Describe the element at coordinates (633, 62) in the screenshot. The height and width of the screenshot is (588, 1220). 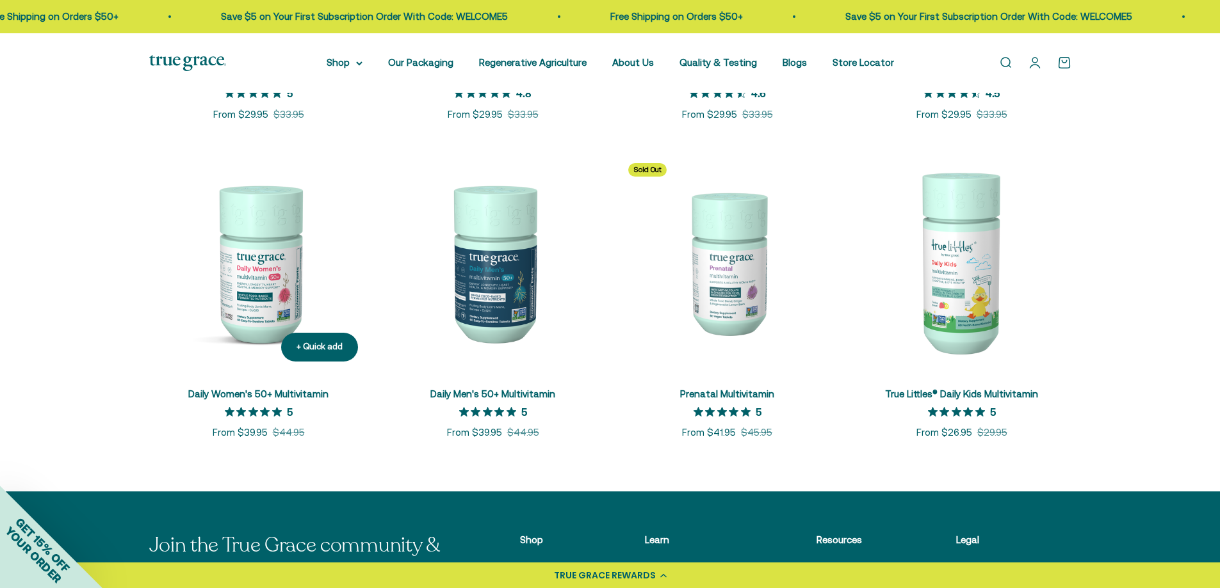
I see `a: About Us` at that location.